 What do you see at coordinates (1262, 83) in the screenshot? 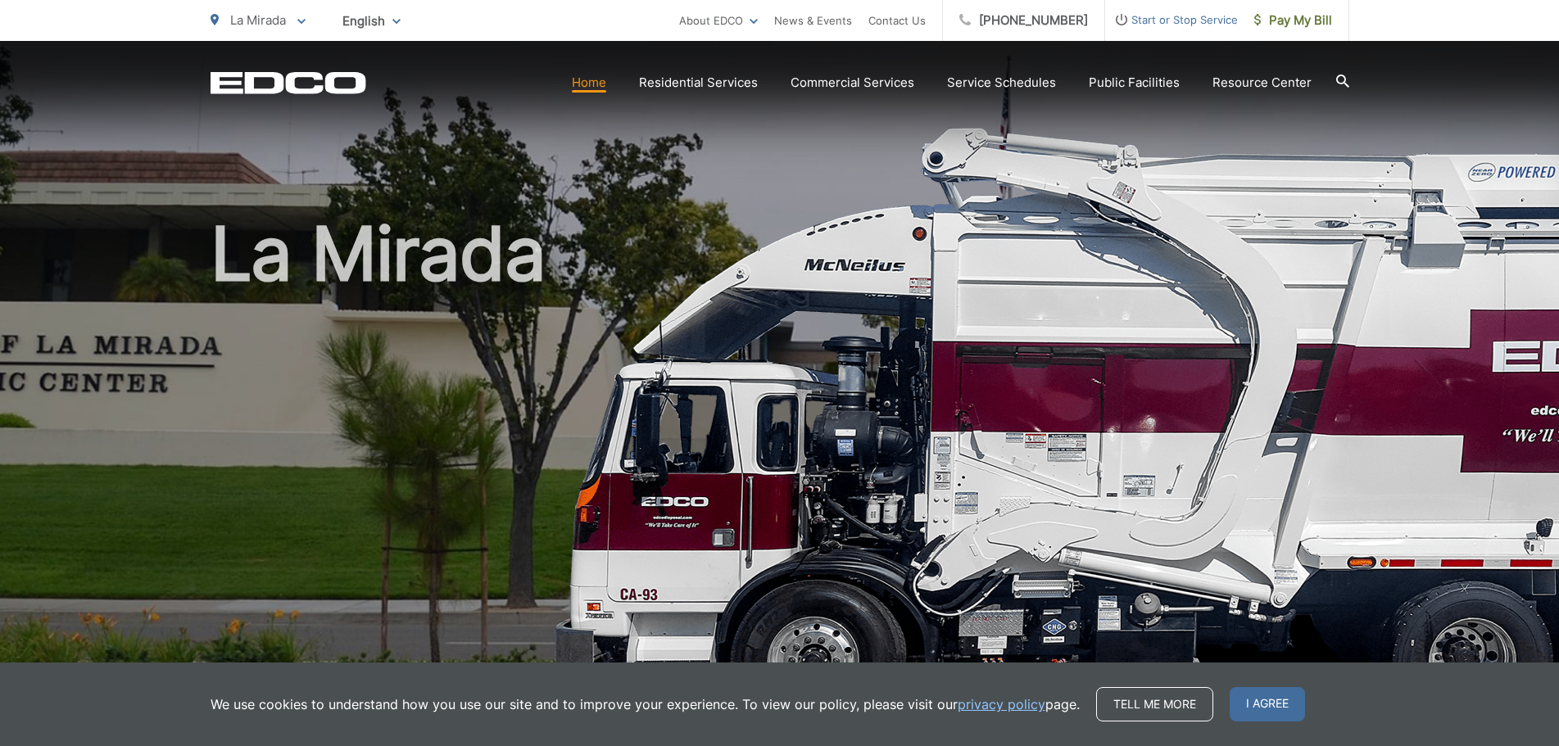
I see `a: Resource Center` at bounding box center [1262, 83].